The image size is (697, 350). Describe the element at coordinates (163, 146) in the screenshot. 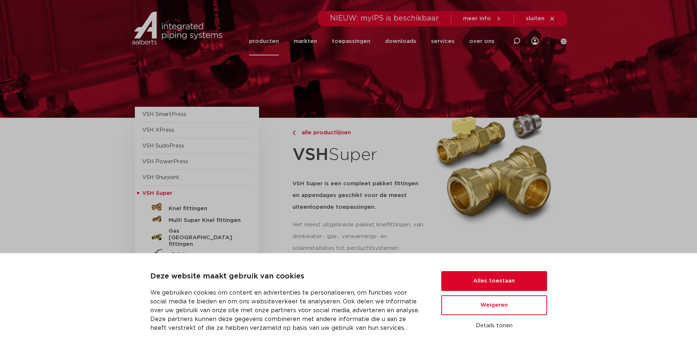

I see `span: VSH SudoPress` at that location.